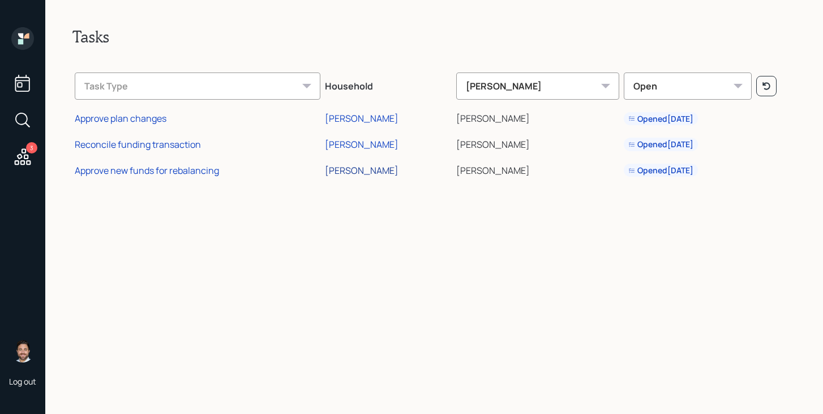  What do you see at coordinates (147, 170) in the screenshot?
I see `div: Approve new funds for rebalancing` at bounding box center [147, 170].